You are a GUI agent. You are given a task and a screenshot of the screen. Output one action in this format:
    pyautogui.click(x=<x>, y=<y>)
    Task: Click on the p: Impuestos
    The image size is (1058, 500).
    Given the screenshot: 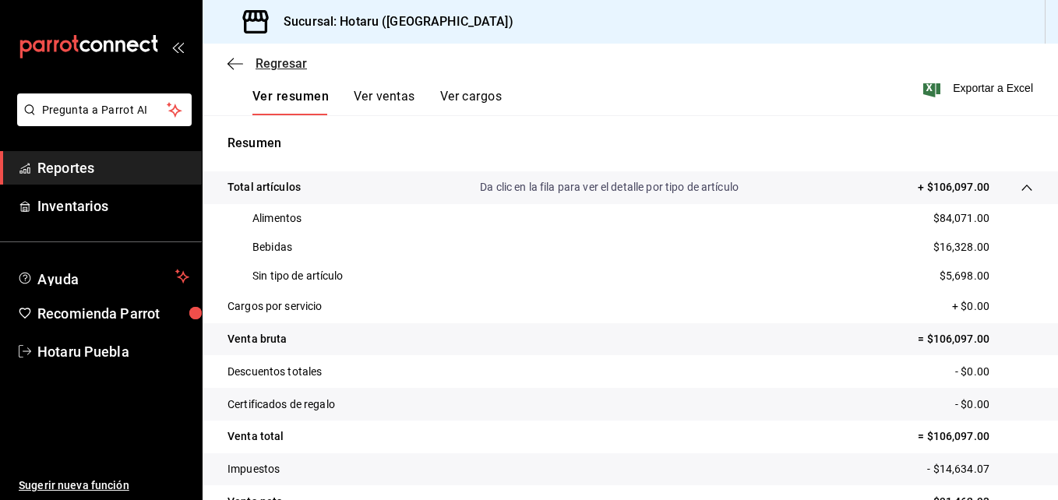 What is the action you would take?
    pyautogui.click(x=253, y=469)
    